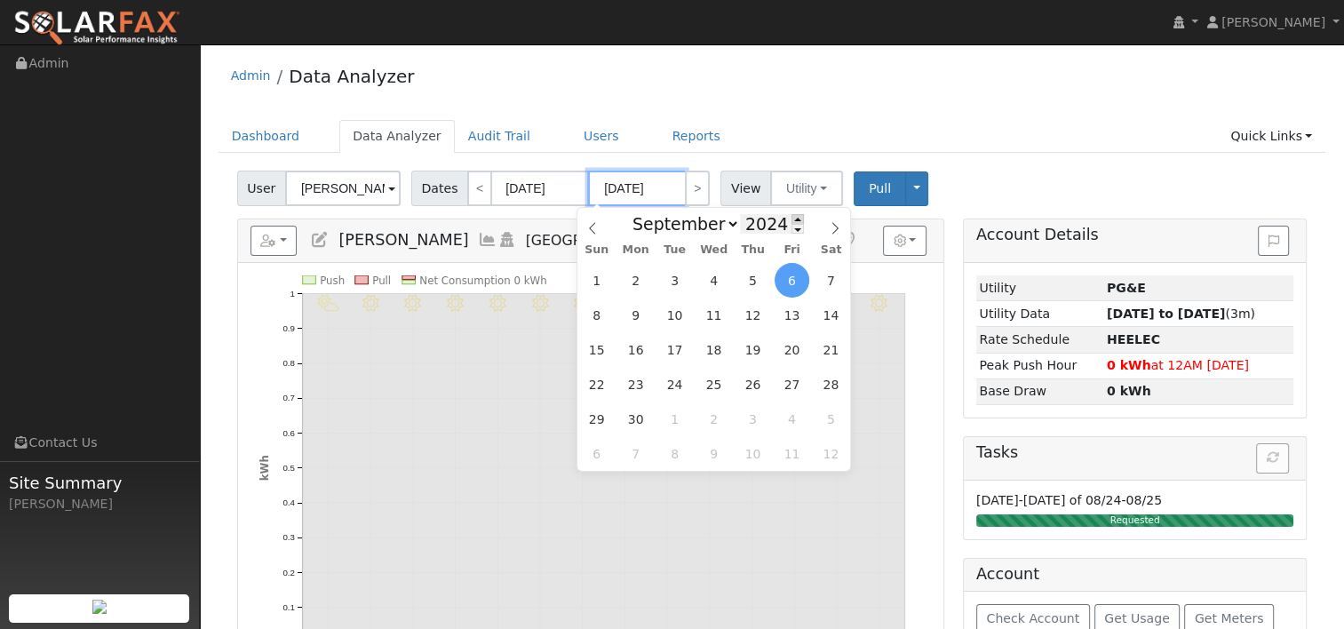 The height and width of the screenshot is (629, 1344). Describe the element at coordinates (602, 136) in the screenshot. I see `a: Users` at that location.